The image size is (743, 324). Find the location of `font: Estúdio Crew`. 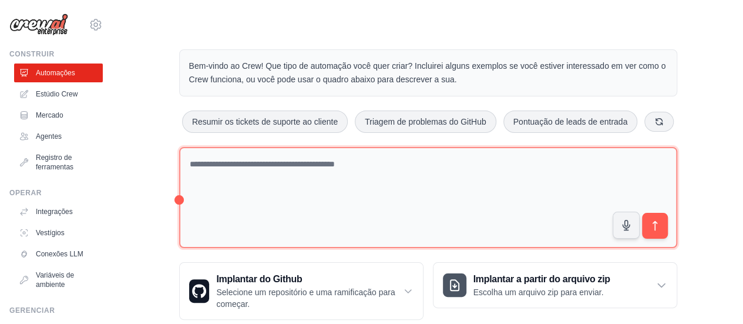

font: Estúdio Crew is located at coordinates (56, 94).